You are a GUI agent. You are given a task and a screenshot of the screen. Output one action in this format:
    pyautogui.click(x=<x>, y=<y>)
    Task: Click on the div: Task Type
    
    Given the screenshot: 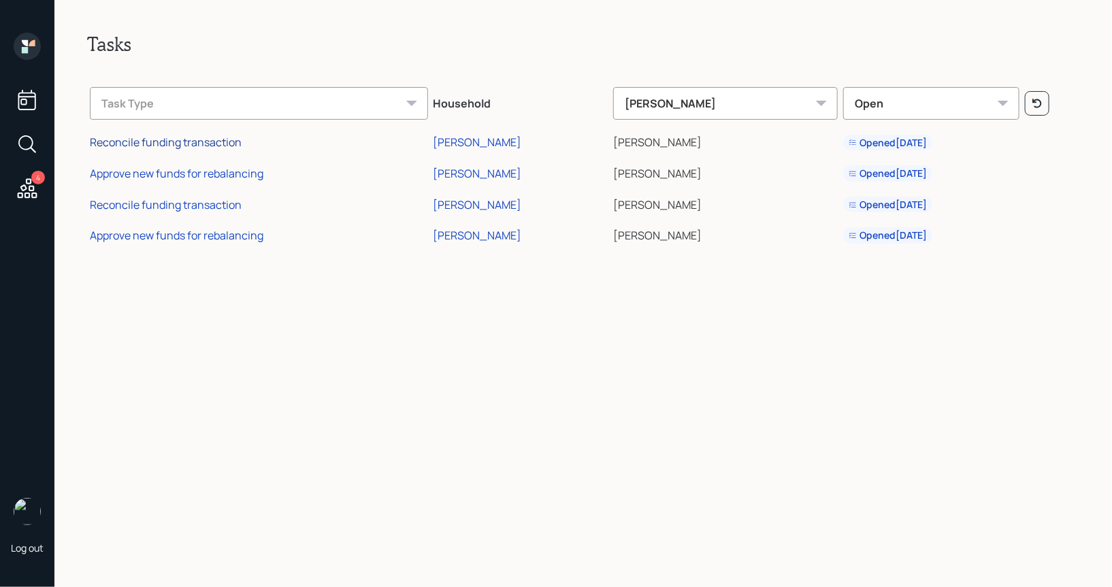 What is the action you would take?
    pyautogui.click(x=259, y=103)
    